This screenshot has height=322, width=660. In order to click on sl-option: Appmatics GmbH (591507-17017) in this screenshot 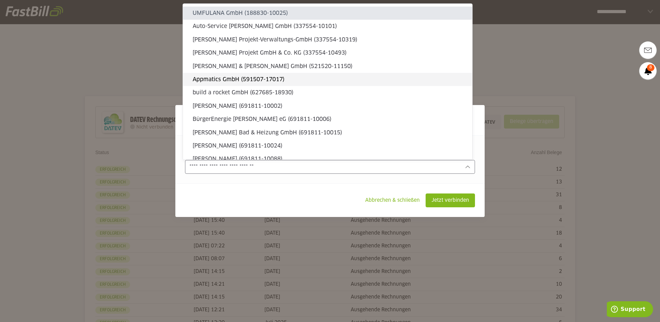, I will do `click(327, 79)`.